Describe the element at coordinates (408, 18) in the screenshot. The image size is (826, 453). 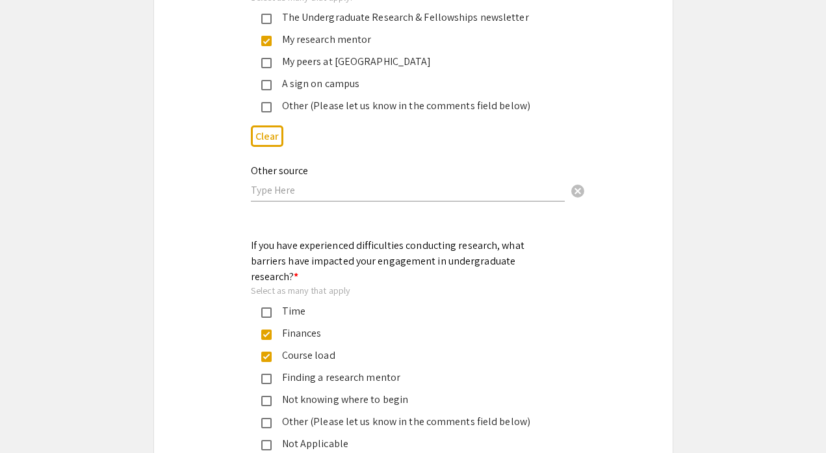
I see `div: The Undergraduate Research & Fellowships newsletter` at that location.